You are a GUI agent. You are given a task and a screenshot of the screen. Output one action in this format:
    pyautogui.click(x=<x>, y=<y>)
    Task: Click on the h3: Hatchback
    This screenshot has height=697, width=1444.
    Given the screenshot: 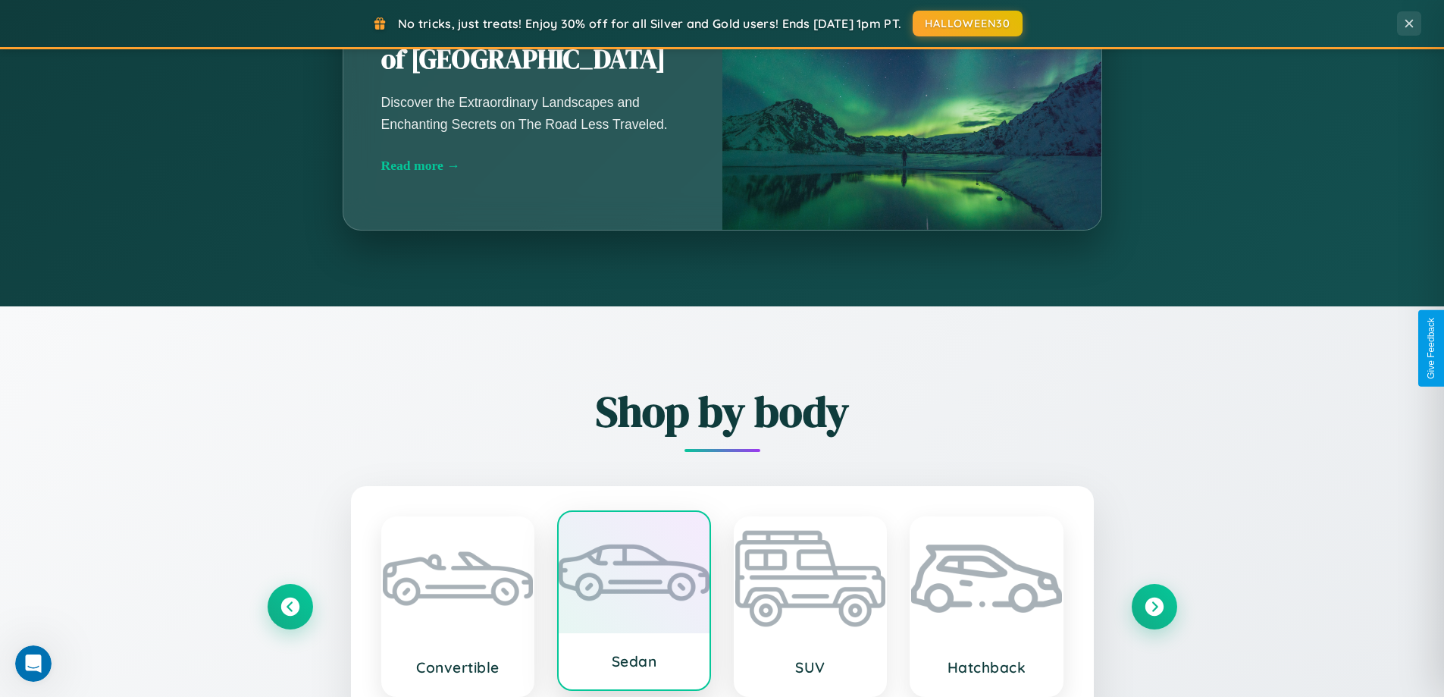 What is the action you would take?
    pyautogui.click(x=986, y=667)
    